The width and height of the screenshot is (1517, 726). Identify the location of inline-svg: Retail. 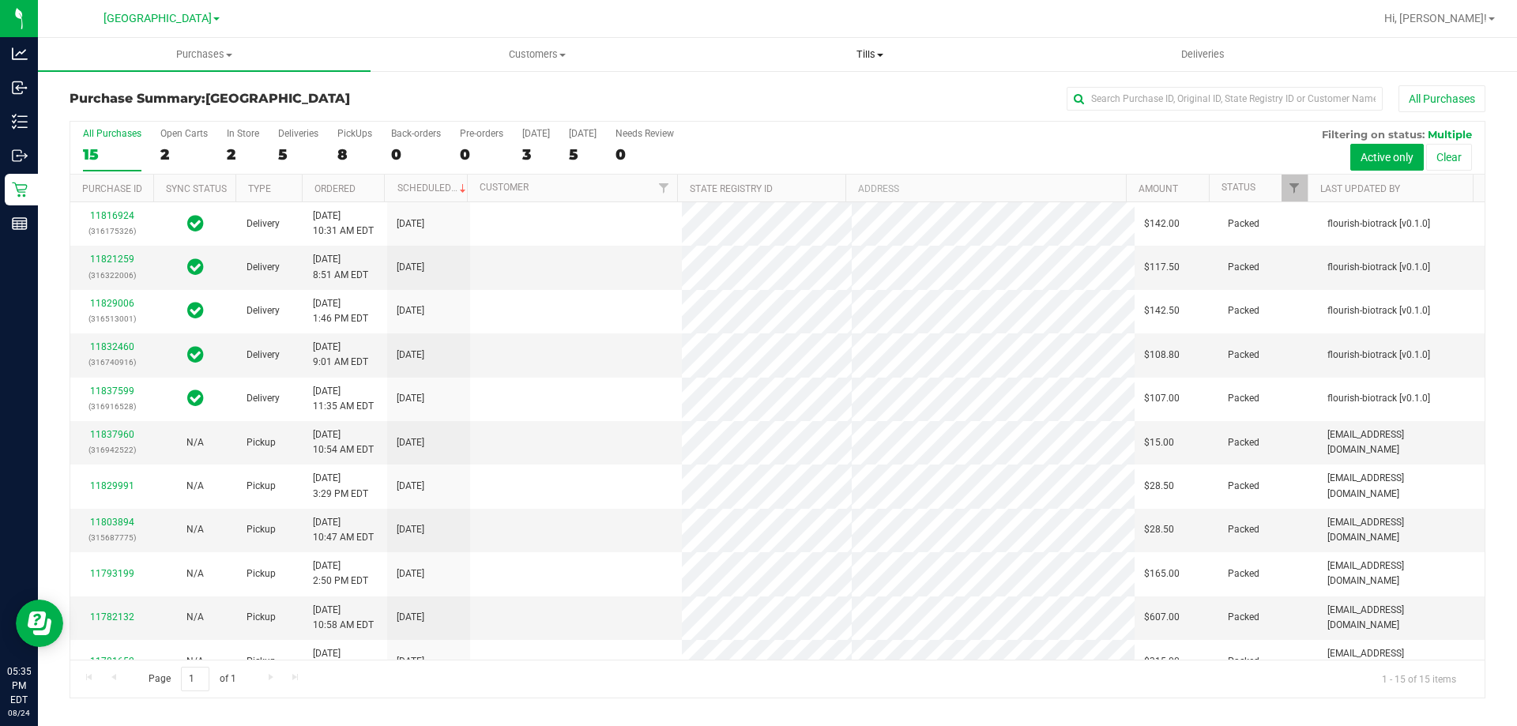
(20, 190).